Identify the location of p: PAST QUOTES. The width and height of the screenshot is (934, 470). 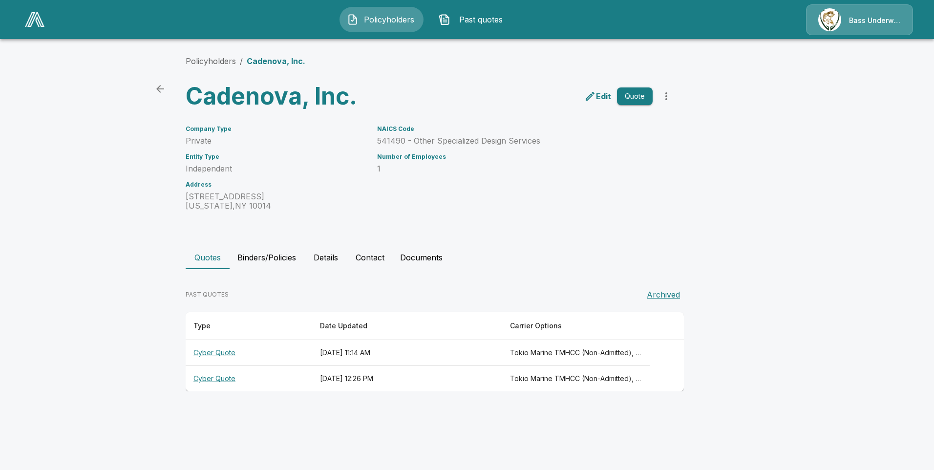
(207, 295).